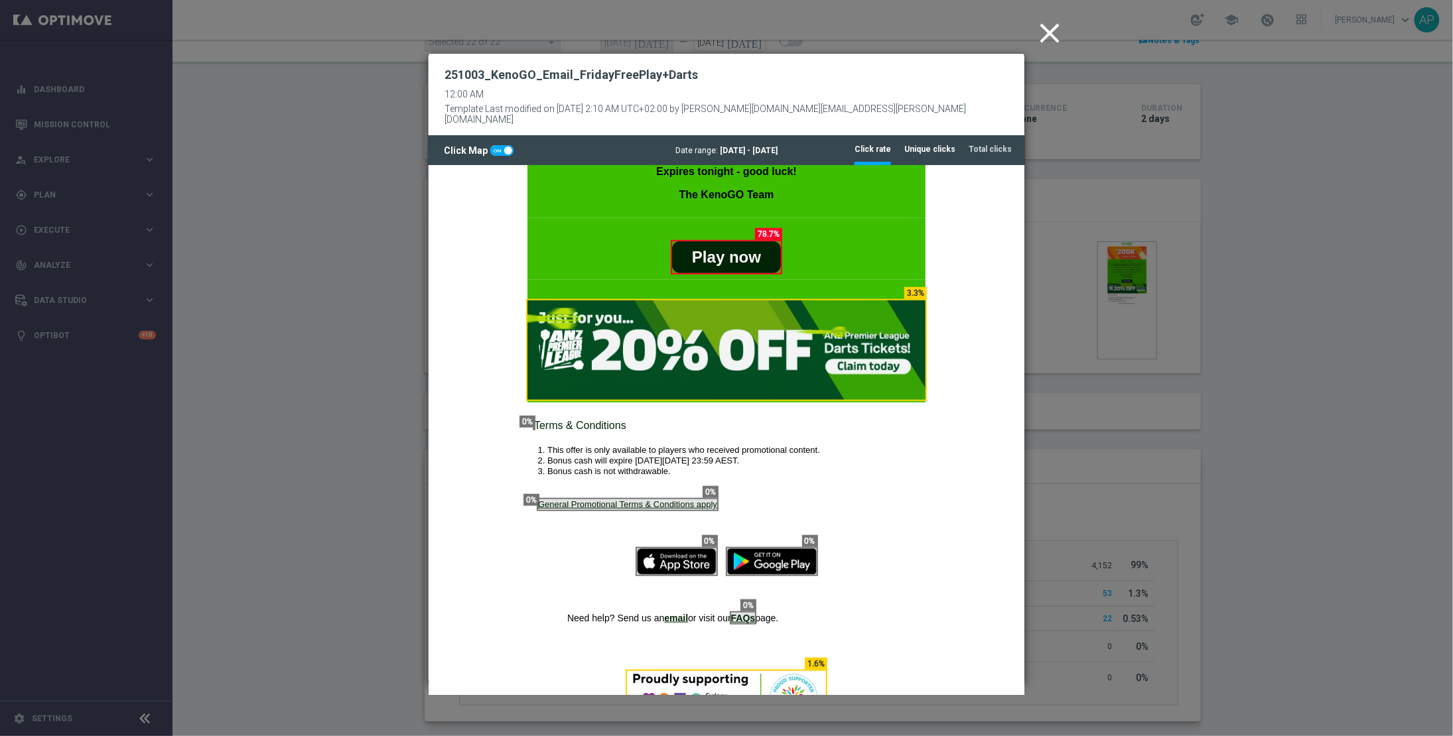 The image size is (1453, 736). What do you see at coordinates (304, 307) in the screenshot?
I see `li: Bonus cash is not withdrawable.` at bounding box center [304, 307].